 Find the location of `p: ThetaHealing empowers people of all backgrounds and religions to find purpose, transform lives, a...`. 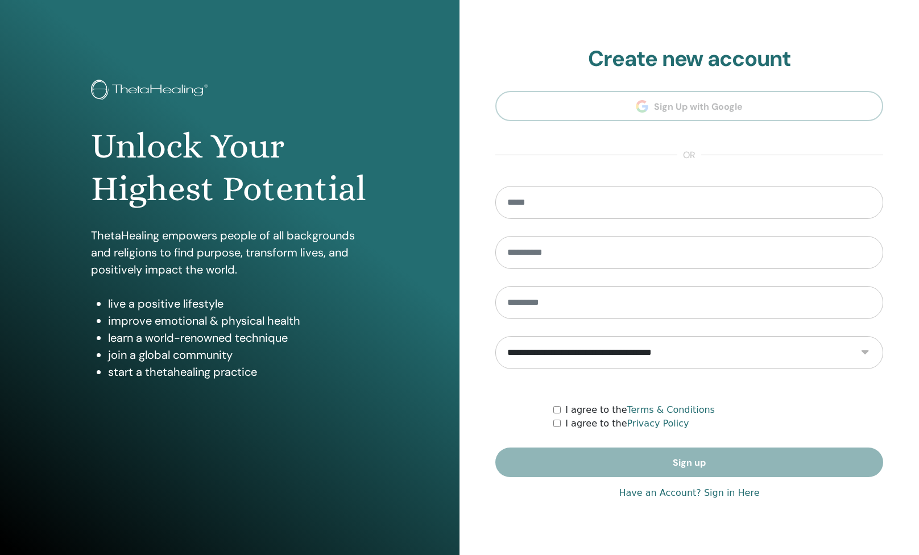

p: ThetaHealing empowers people of all backgrounds and religions to find purpose, transform lives, a... is located at coordinates (230, 253).